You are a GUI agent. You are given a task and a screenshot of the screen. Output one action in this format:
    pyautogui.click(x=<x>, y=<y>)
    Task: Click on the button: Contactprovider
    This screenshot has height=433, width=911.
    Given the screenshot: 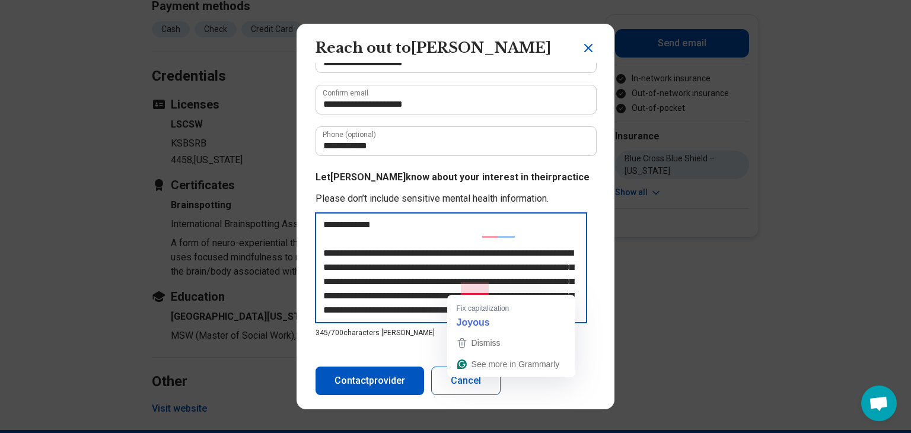 What is the action you would take?
    pyautogui.click(x=370, y=381)
    